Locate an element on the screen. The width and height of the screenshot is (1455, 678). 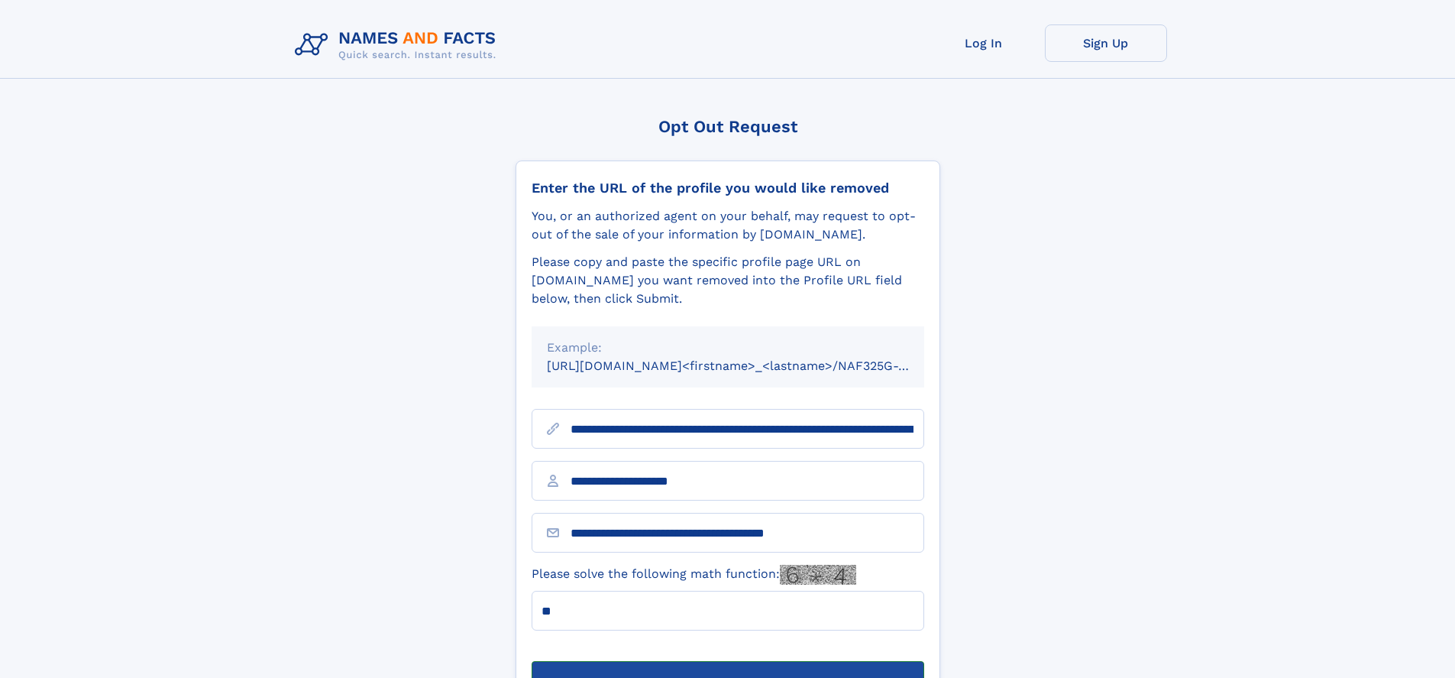
div: Example: is located at coordinates (728, 348).